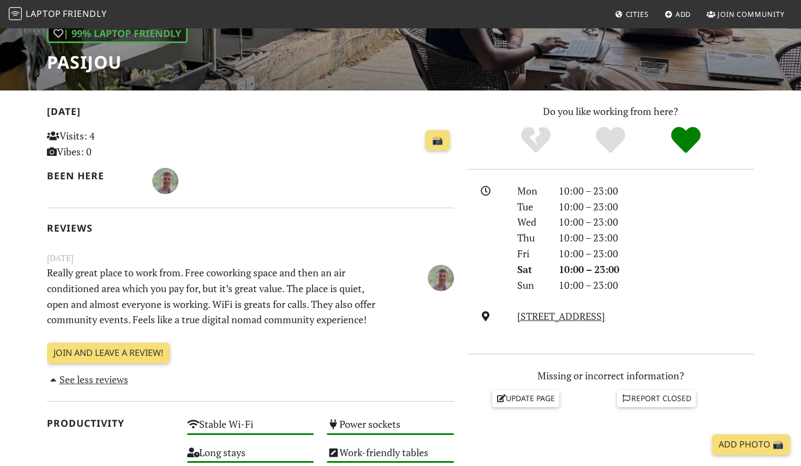 This screenshot has width=801, height=466. What do you see at coordinates (531, 254) in the screenshot?
I see `div: Fri` at bounding box center [531, 254].